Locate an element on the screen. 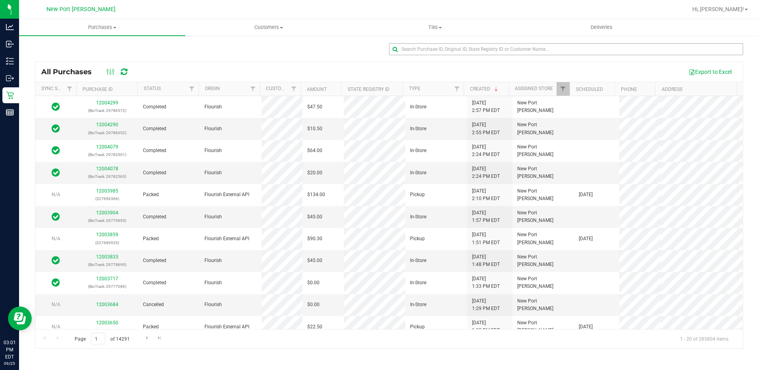 This screenshot has height=370, width=759. p: (BioTrack: 29786572) is located at coordinates (107, 110).